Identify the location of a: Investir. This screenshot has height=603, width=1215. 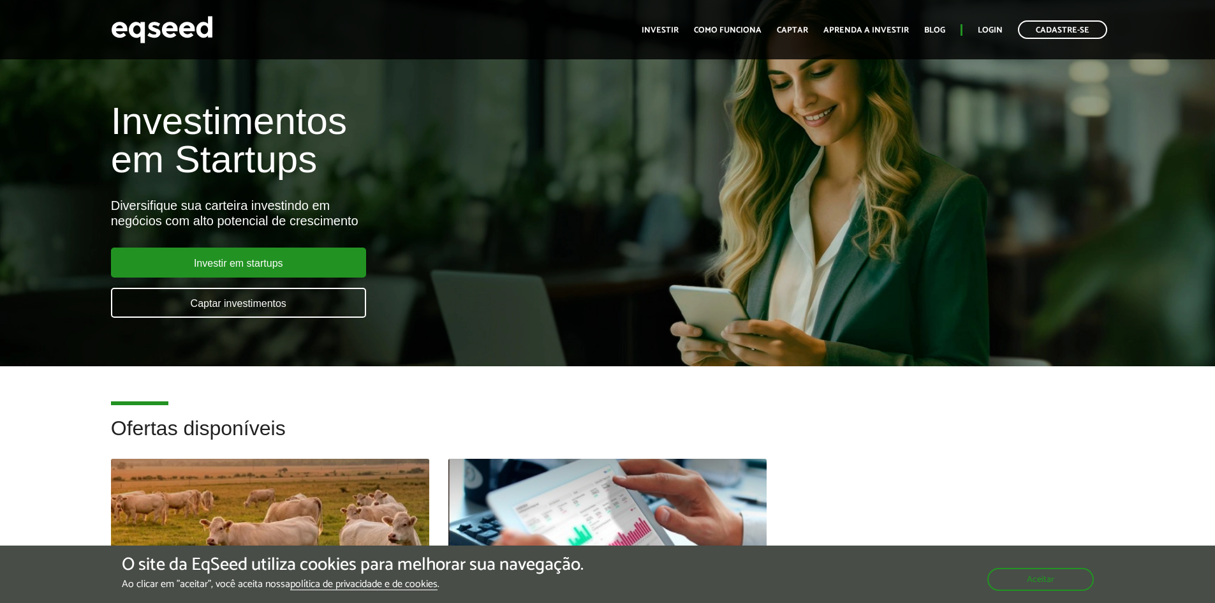
(660, 30).